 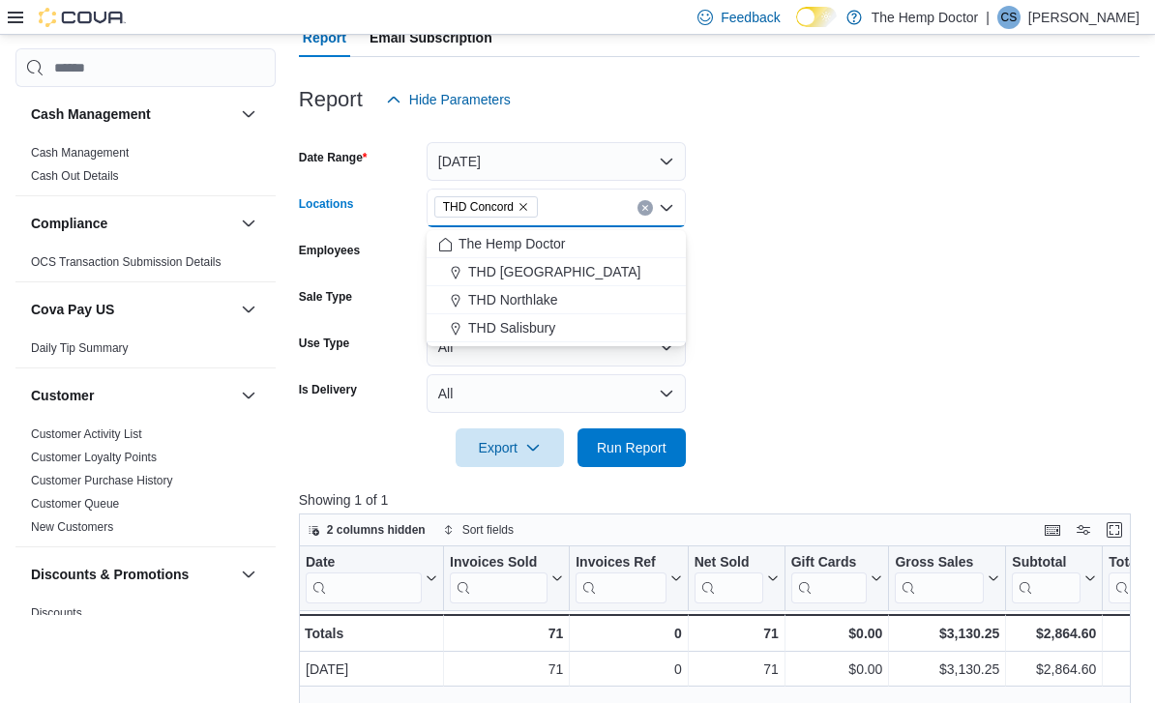 I want to click on span: THD Northlake, so click(x=513, y=300).